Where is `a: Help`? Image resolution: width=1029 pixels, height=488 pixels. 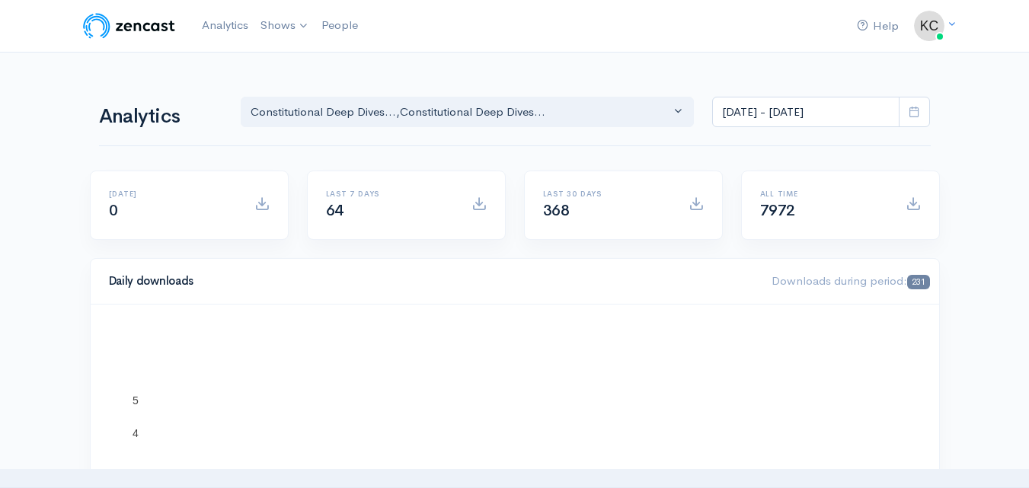
a: Help is located at coordinates (878, 26).